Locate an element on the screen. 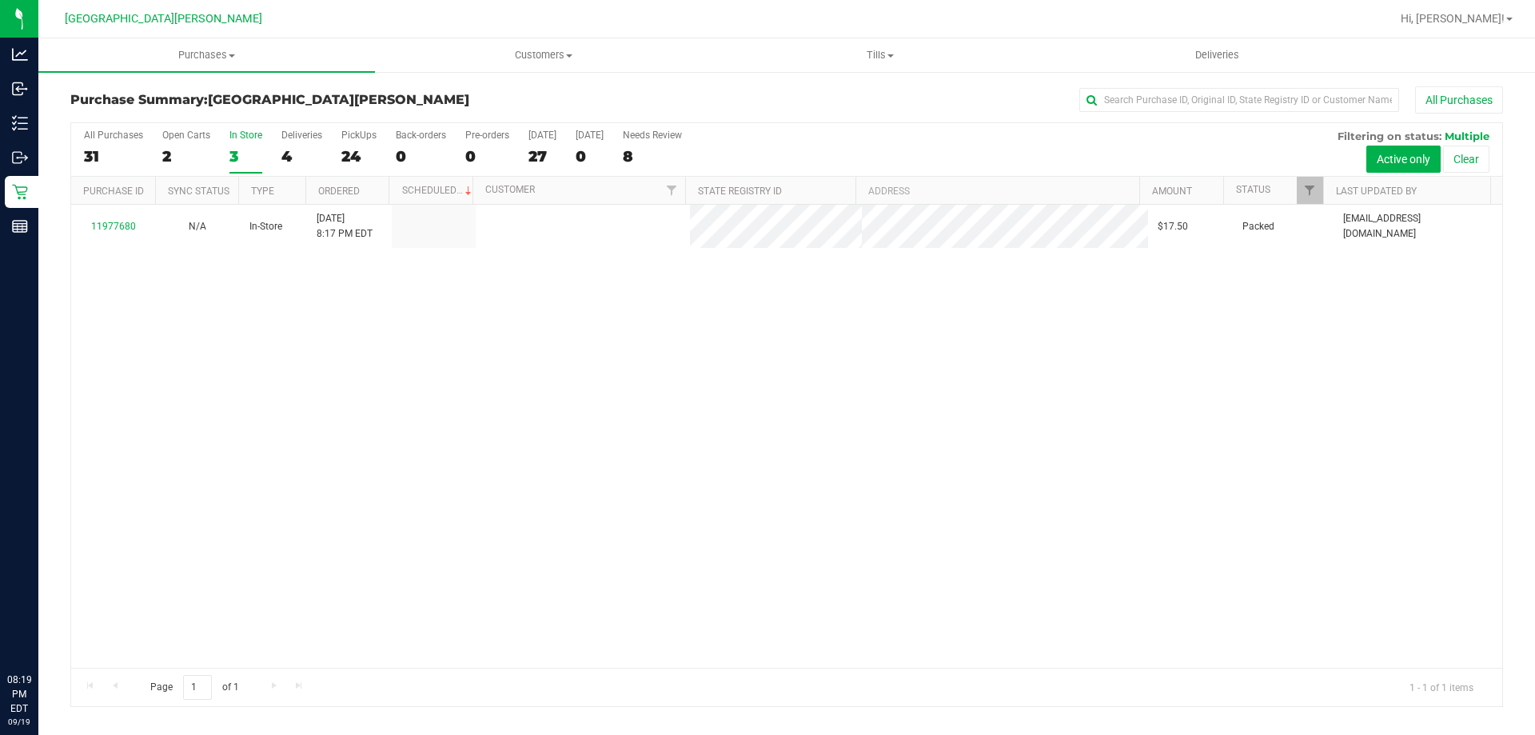 The width and height of the screenshot is (1535, 735). button: Clear is located at coordinates (1466, 159).